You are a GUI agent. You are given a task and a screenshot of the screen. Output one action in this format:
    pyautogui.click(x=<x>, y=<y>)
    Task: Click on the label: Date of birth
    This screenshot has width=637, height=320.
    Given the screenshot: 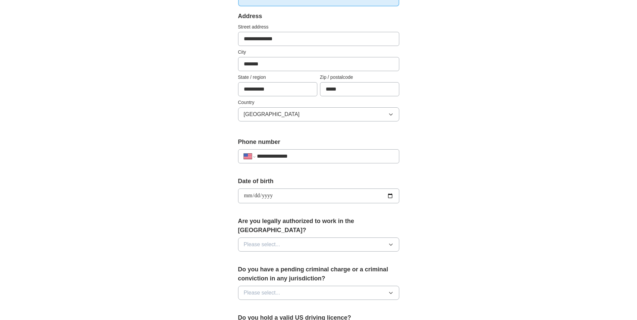 What is the action you would take?
    pyautogui.click(x=319, y=181)
    